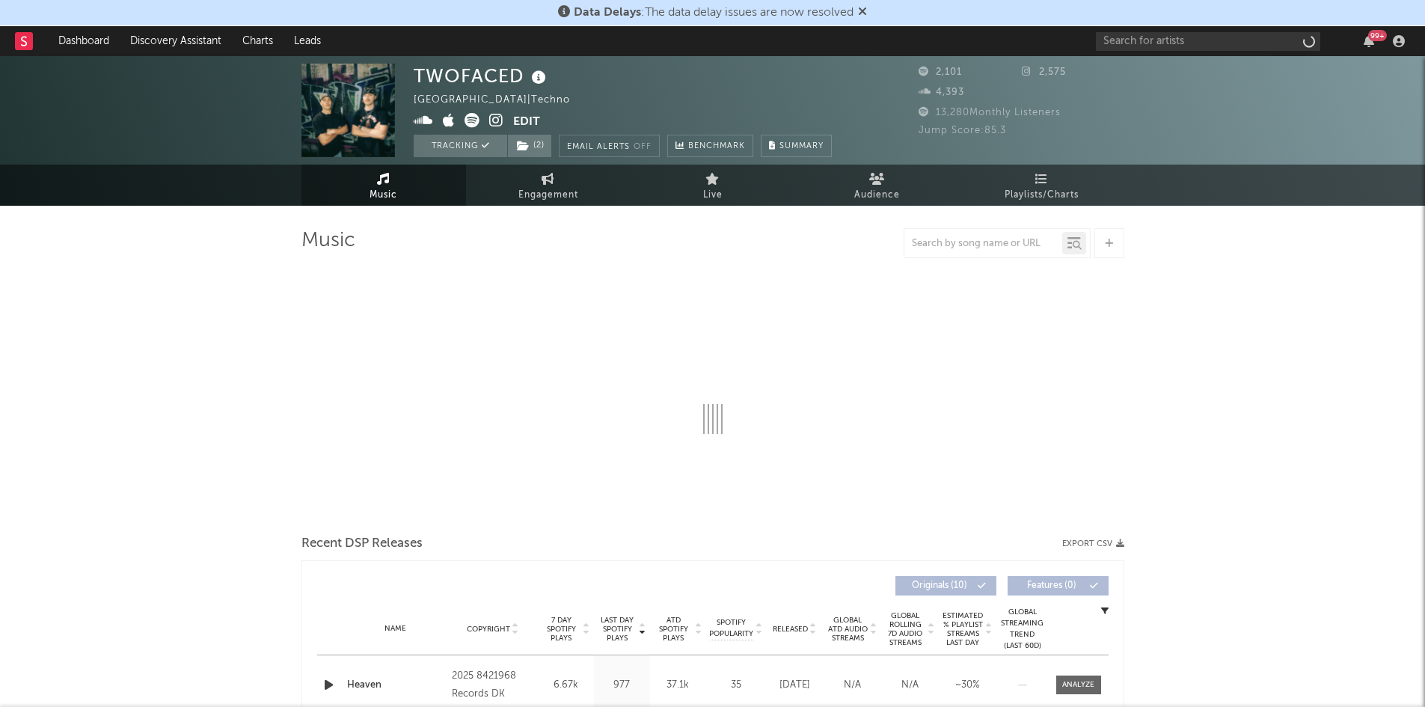 This screenshot has height=707, width=1425. What do you see at coordinates (383, 195) in the screenshot?
I see `span: Music` at bounding box center [383, 195].